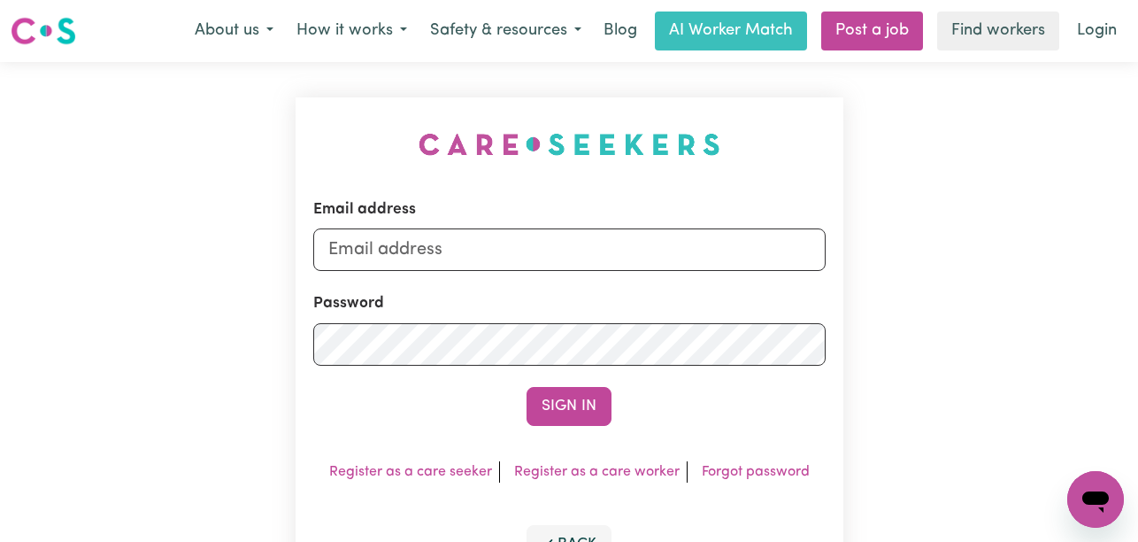 The width and height of the screenshot is (1138, 542). Describe the element at coordinates (351, 31) in the screenshot. I see `button: How it works` at that location.